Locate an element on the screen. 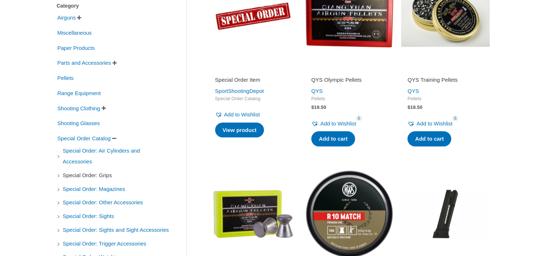 Image resolution: width=547 pixels, height=256 pixels. a: QYS Training Pellets is located at coordinates (446, 81).